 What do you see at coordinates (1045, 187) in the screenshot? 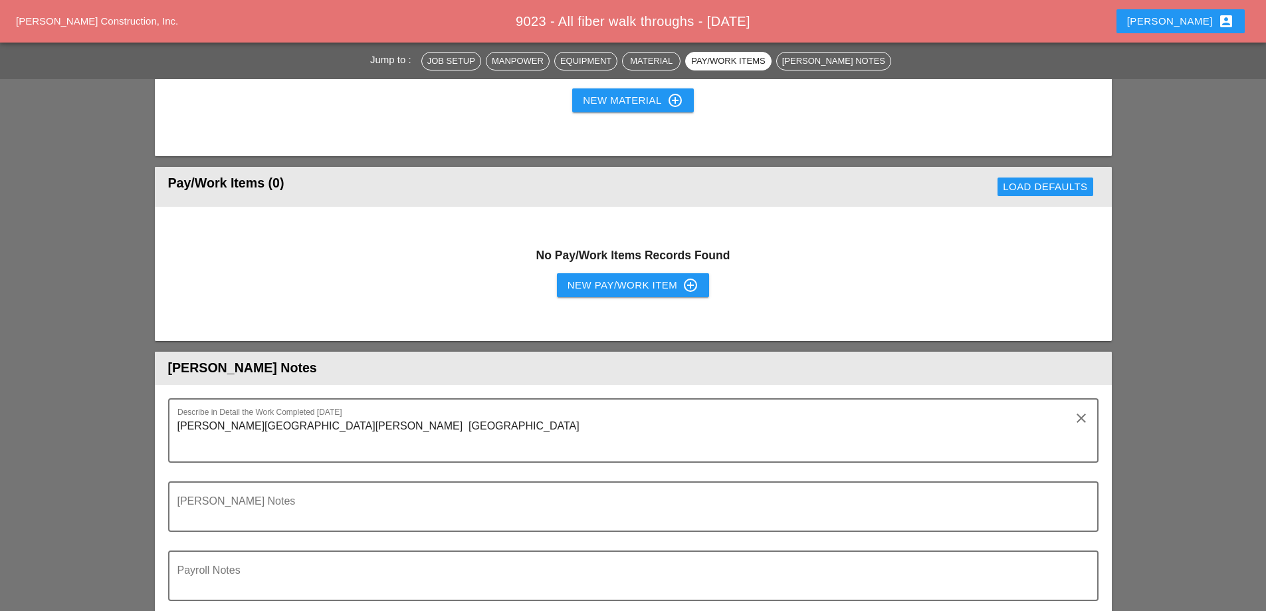
I see `button: Load Defaults` at bounding box center [1045, 187].